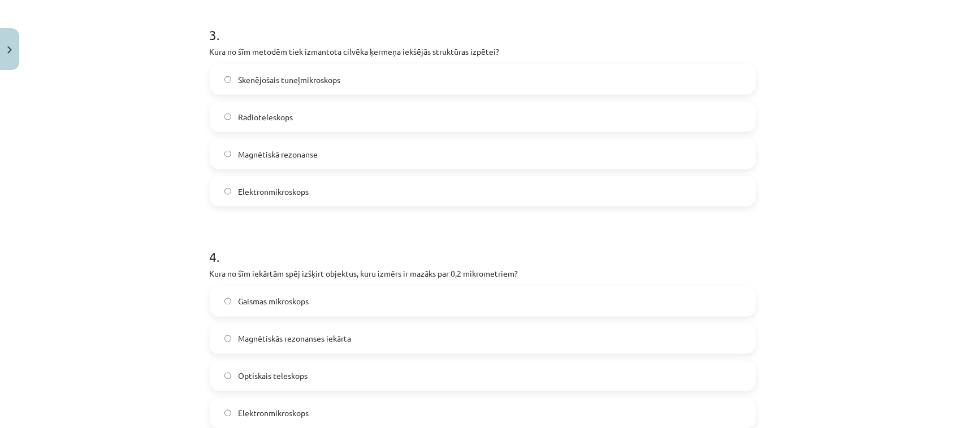 The height and width of the screenshot is (428, 965). I want to click on p: Kura no šīm metodēm tiek izmantota cilvēka ķermeņa iekšējās struktūras izpētei?, so click(483, 51).